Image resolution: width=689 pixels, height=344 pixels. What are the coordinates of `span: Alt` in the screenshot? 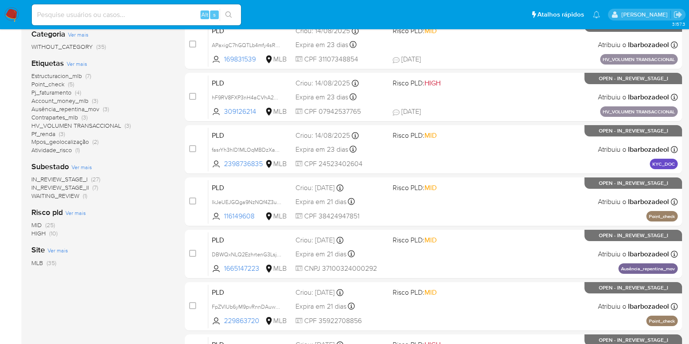 It's located at (205, 14).